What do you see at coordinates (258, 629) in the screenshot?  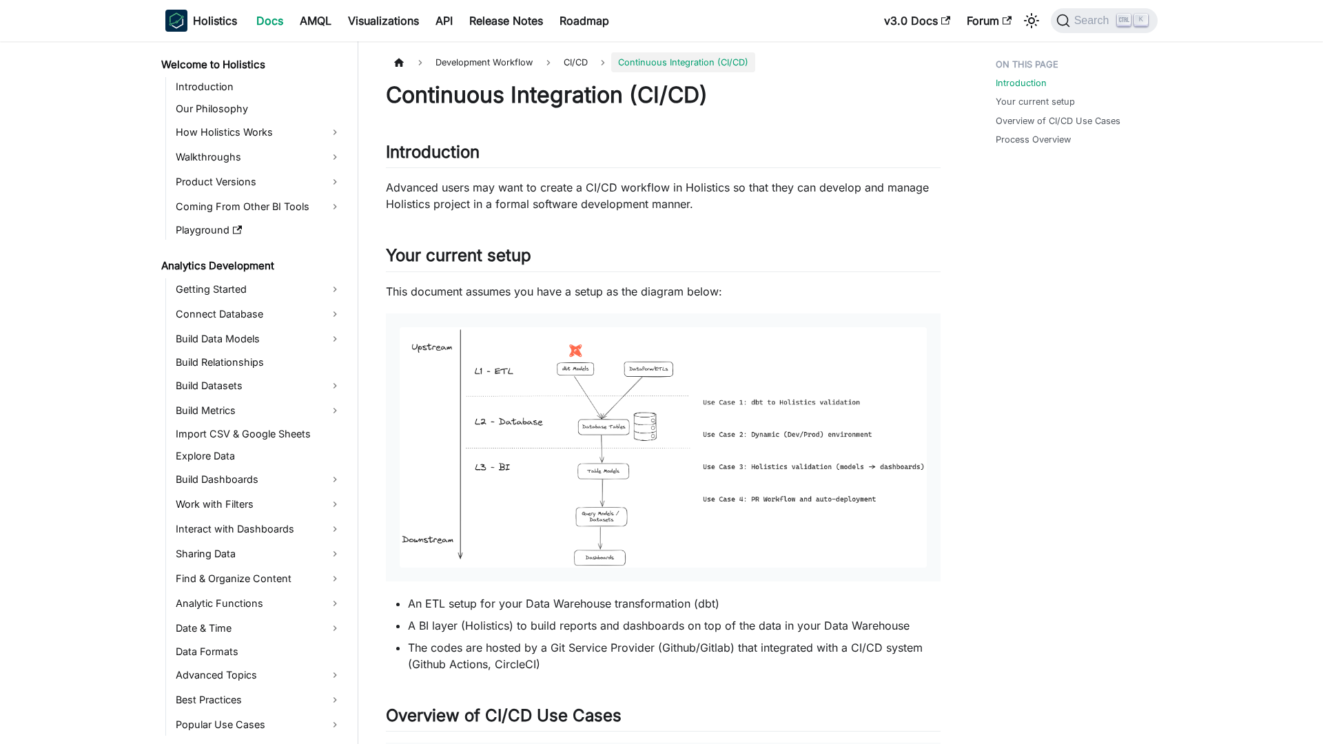 I see `a: Date & Time` at bounding box center [258, 629].